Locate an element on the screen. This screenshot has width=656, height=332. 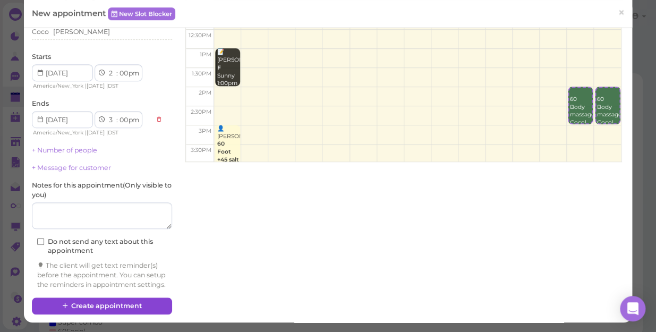
span: 1pm is located at coordinates (206, 54).